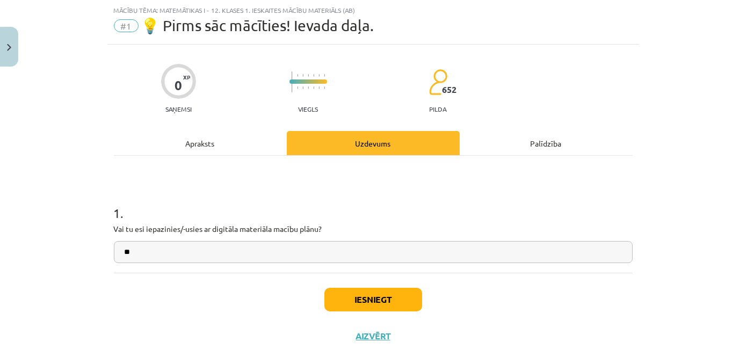 The image size is (746, 364). Describe the element at coordinates (126, 26) in the screenshot. I see `span: #1` at that location.